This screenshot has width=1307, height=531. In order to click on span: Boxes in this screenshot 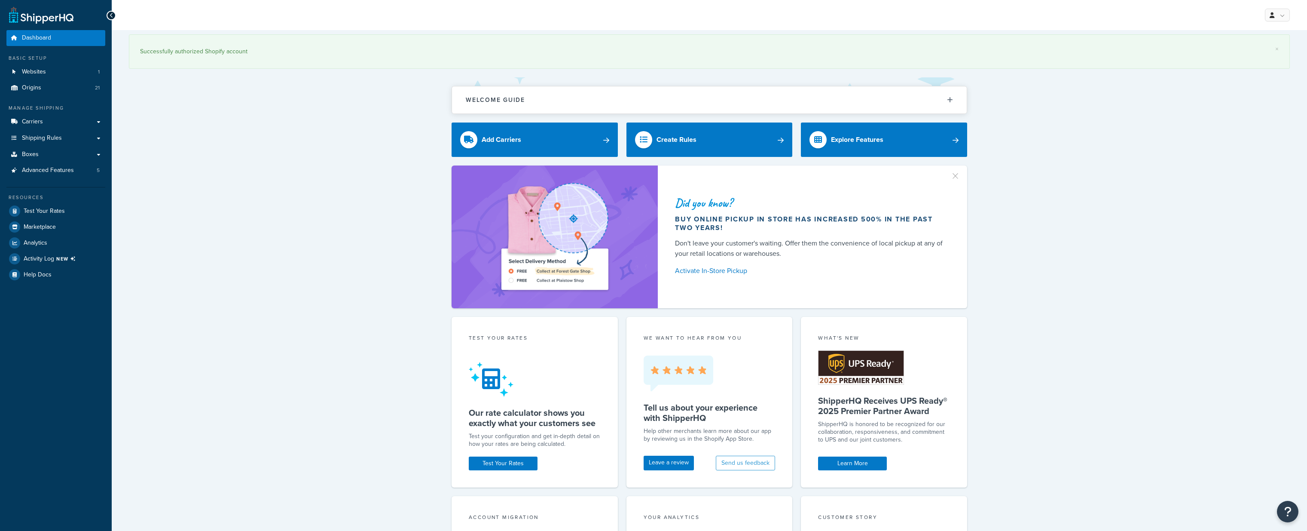, I will do `click(30, 154)`.